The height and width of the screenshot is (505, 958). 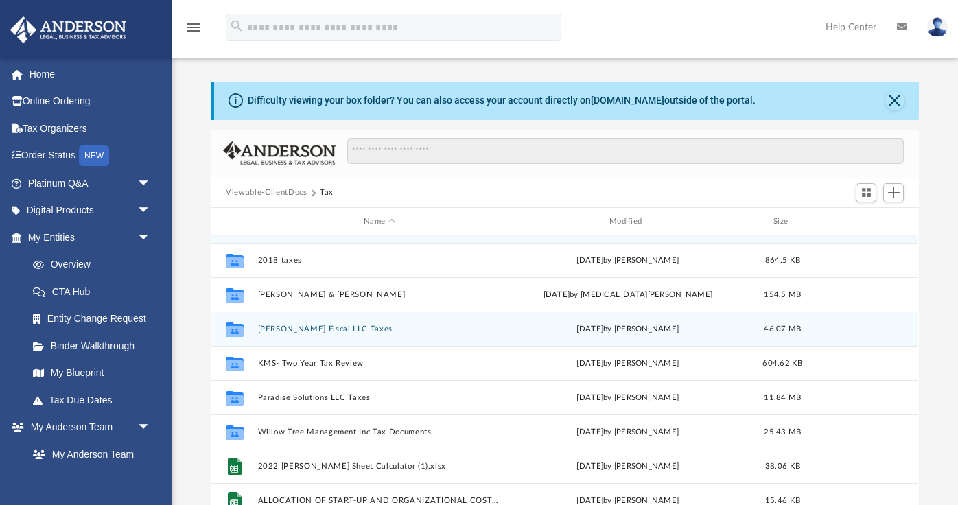 What do you see at coordinates (95, 400) in the screenshot?
I see `a: Tax Due Dates` at bounding box center [95, 400].